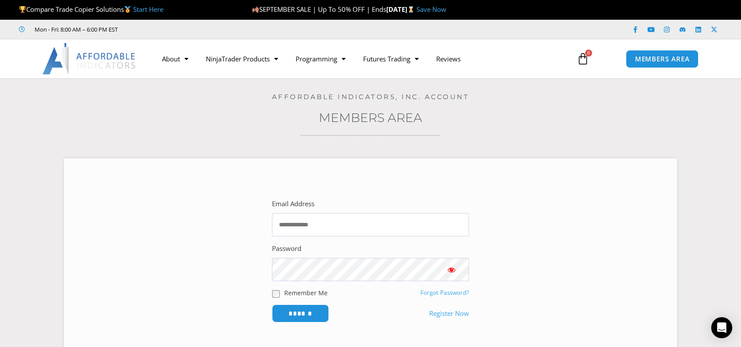 The width and height of the screenshot is (741, 347). I want to click on span: Mon - Fri: 8:00 AM – 6:00 PM EST, so click(75, 29).